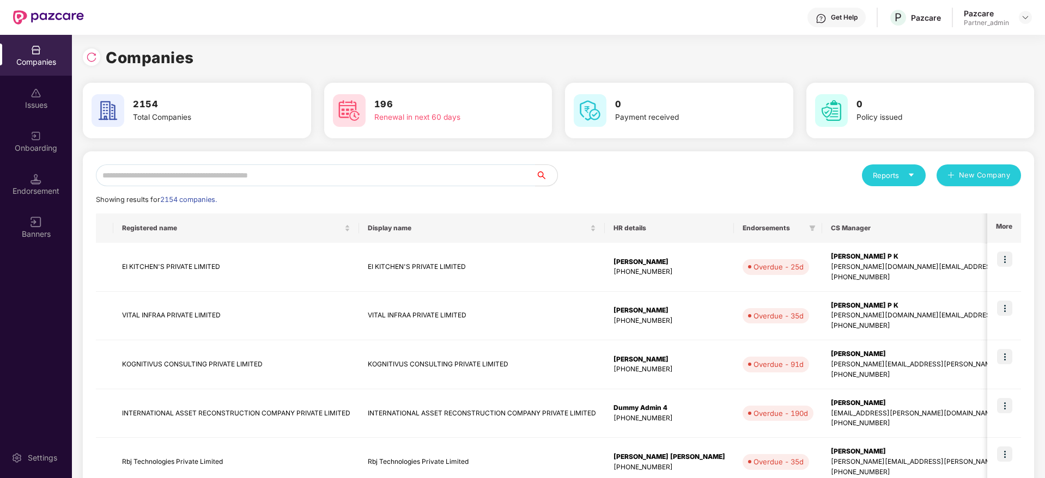 The height and width of the screenshot is (478, 1045). What do you see at coordinates (49, 17) in the screenshot?
I see `img: New Pazcare Logo` at bounding box center [49, 17].